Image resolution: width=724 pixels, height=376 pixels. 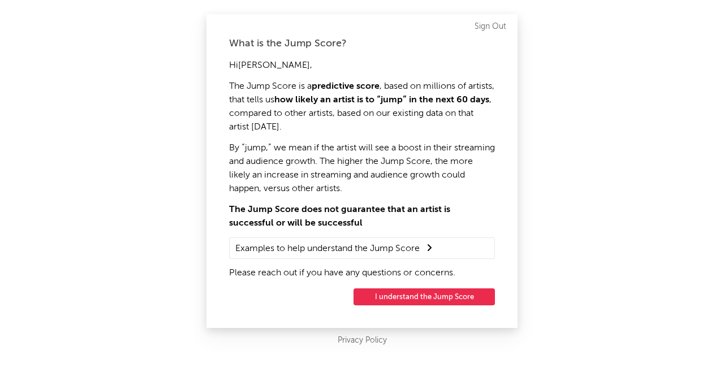 What do you see at coordinates (362, 169) in the screenshot?
I see `p: By “jump,” we mean if the artist will see a boost in their streaming and audience growth. The hig...` at bounding box center [362, 169].